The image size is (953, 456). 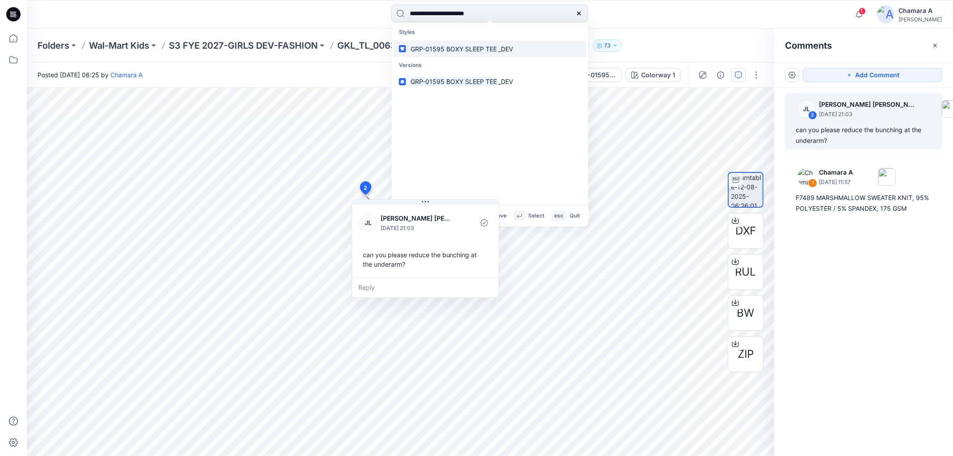 What do you see at coordinates (607, 46) in the screenshot?
I see `p: 73` at bounding box center [607, 46].